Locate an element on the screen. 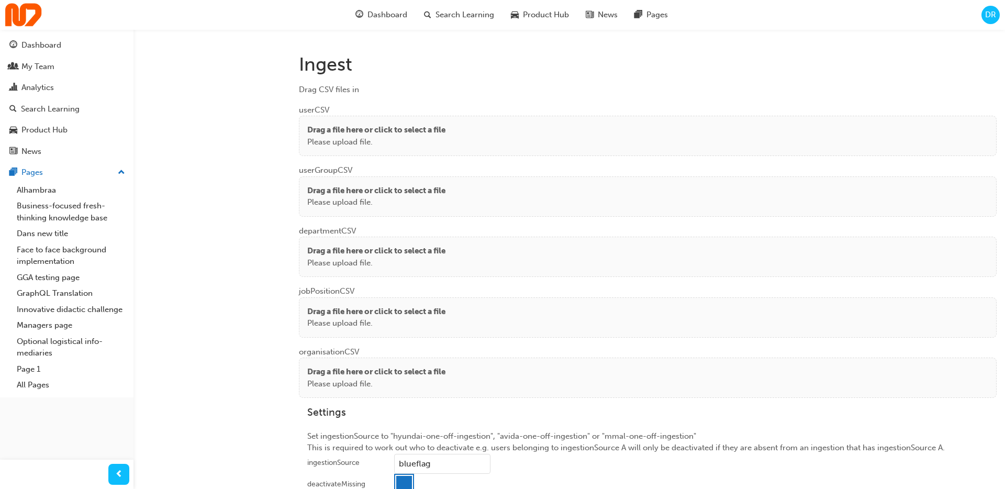 Image resolution: width=1005 pixels, height=489 pixels. div: News is located at coordinates (31, 151).